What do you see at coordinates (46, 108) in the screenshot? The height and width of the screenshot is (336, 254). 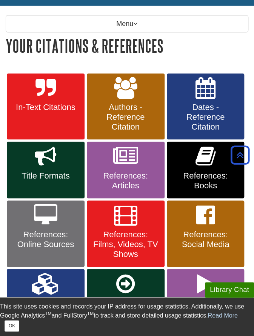 I see `span: In-Text Citations` at bounding box center [46, 108].